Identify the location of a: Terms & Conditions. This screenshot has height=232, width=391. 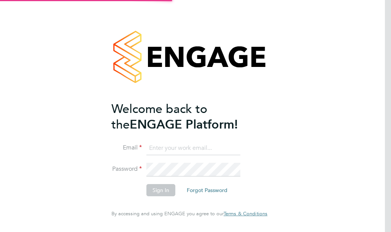
(245, 214).